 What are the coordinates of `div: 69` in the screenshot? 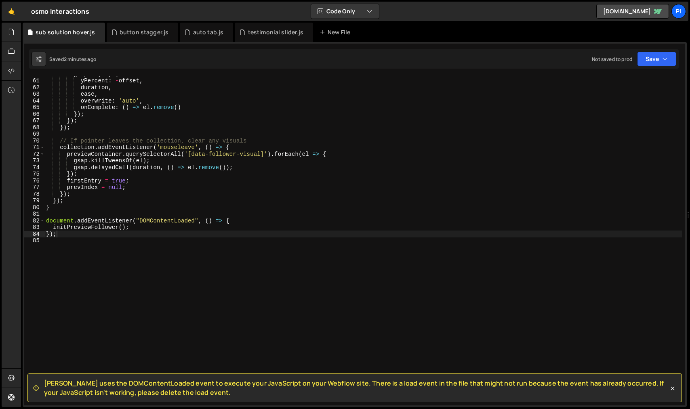 It's located at (34, 134).